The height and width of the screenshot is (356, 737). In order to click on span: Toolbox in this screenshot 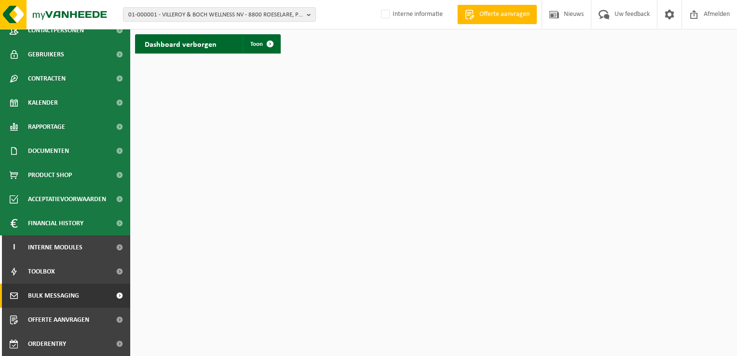, I will do `click(41, 271)`.